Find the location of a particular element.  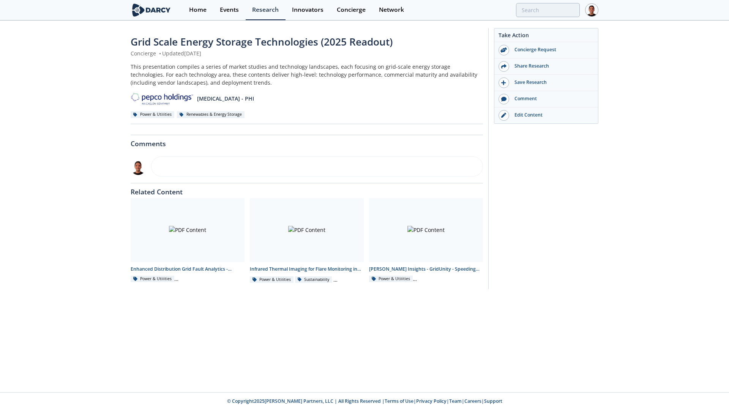

a: Terms of Use is located at coordinates (399, 401).